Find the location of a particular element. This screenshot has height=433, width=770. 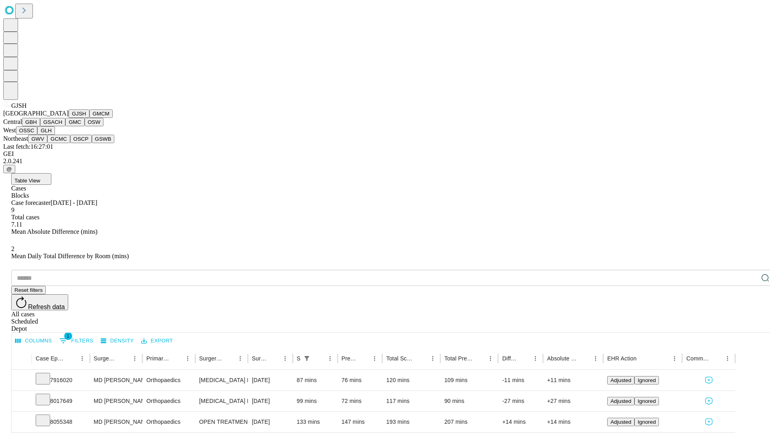

button: GMCM is located at coordinates (101, 114).